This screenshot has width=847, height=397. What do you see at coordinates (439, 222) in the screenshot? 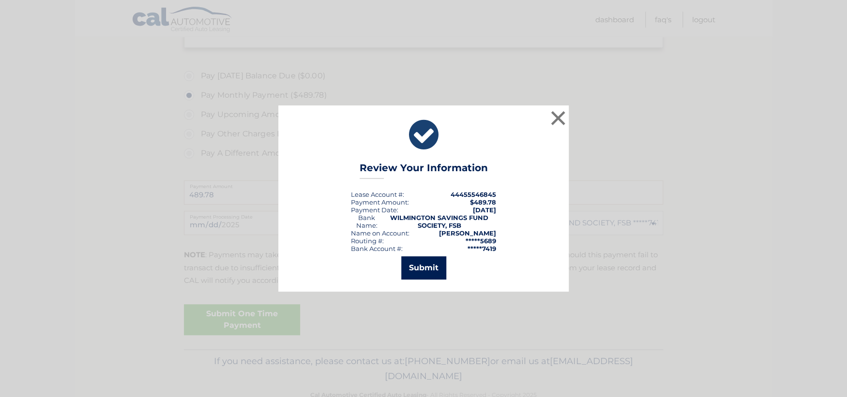
I see `strong: WILMINGTON SAVINGS FUND SOCIETY, FSB` at bounding box center [439, 222].